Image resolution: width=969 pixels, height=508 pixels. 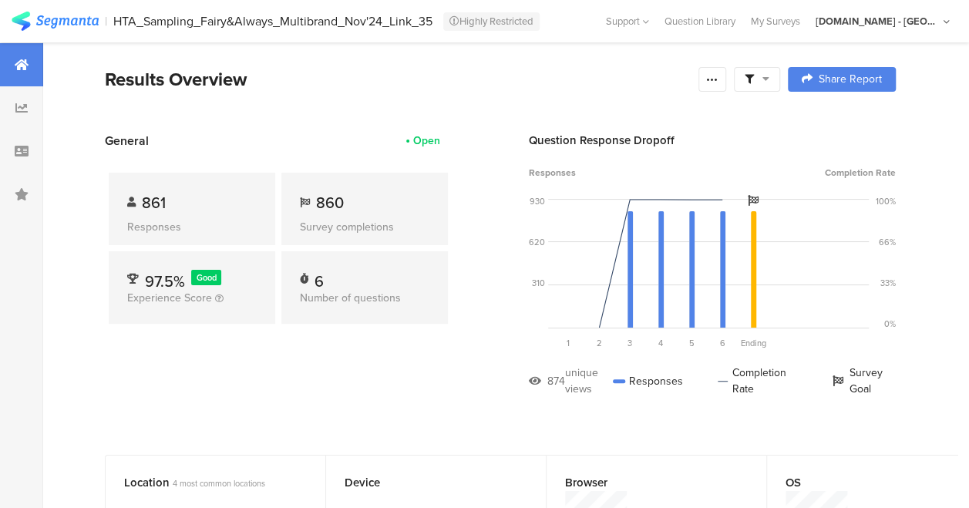 I want to click on div: My Surveys, so click(x=775, y=21).